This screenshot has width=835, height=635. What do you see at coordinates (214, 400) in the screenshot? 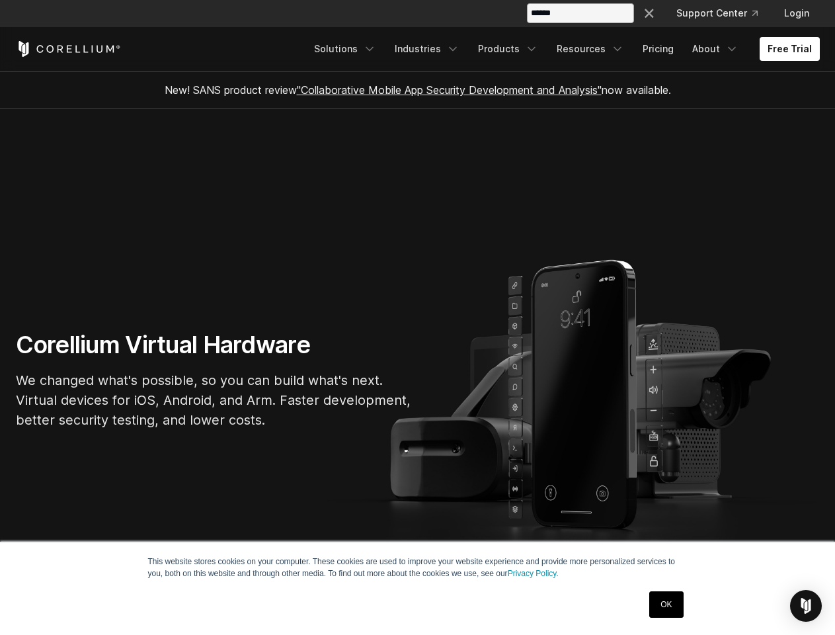
I see `p: We changed what's possible, so you can build what's next. Virtual devices for iOS, Android, and A...` at bounding box center [214, 400].